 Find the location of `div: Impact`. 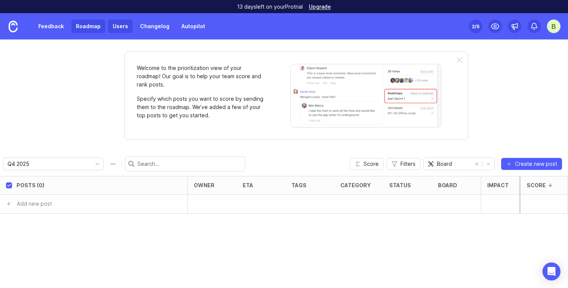

div: Impact is located at coordinates (498, 185).